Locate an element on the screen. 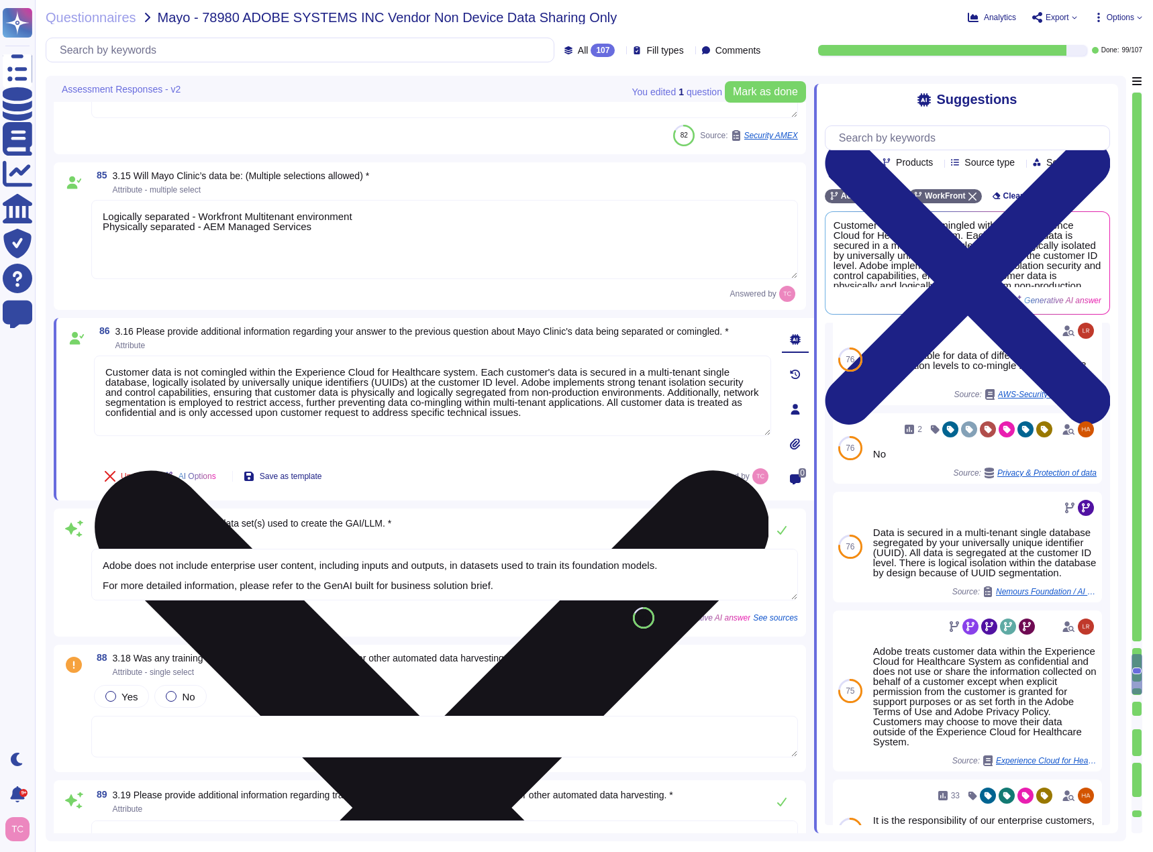  span: 89 is located at coordinates (99, 795).